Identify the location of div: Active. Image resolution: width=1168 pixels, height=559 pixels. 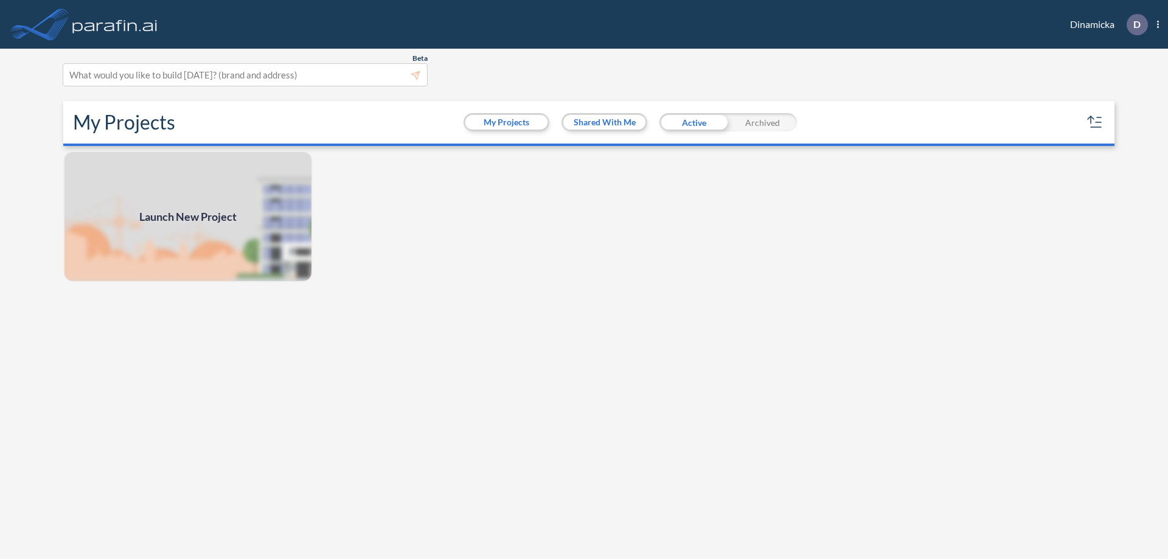
(694, 122).